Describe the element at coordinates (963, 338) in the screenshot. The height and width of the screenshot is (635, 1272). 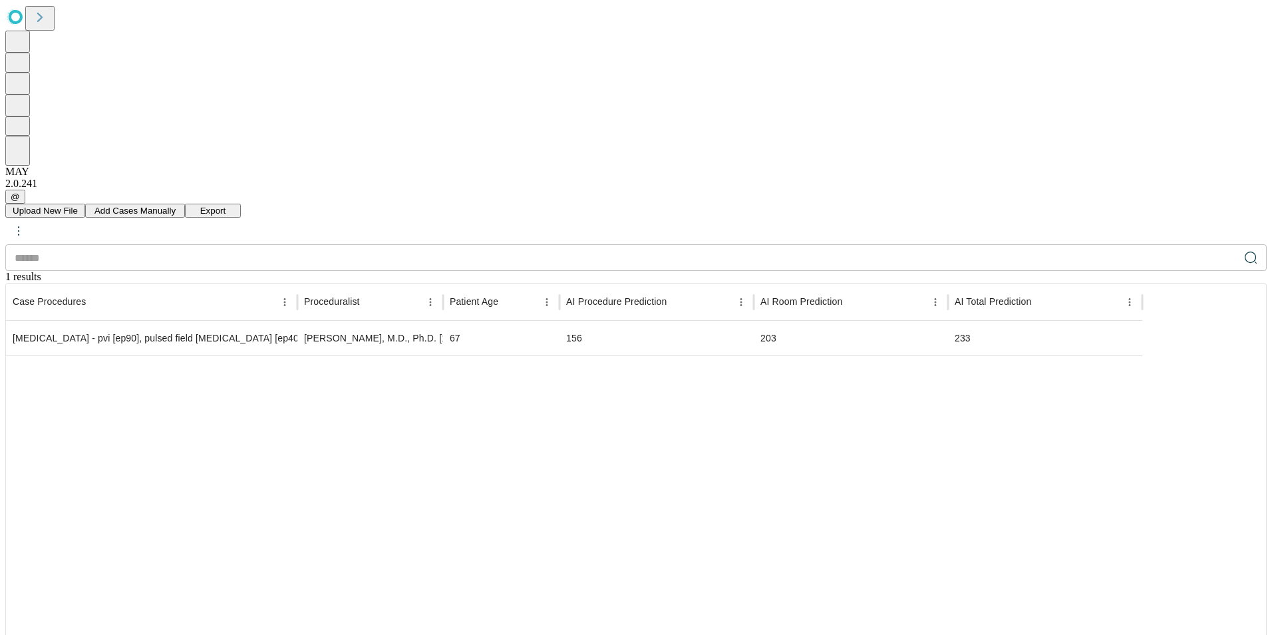
I see `span: 233` at that location.